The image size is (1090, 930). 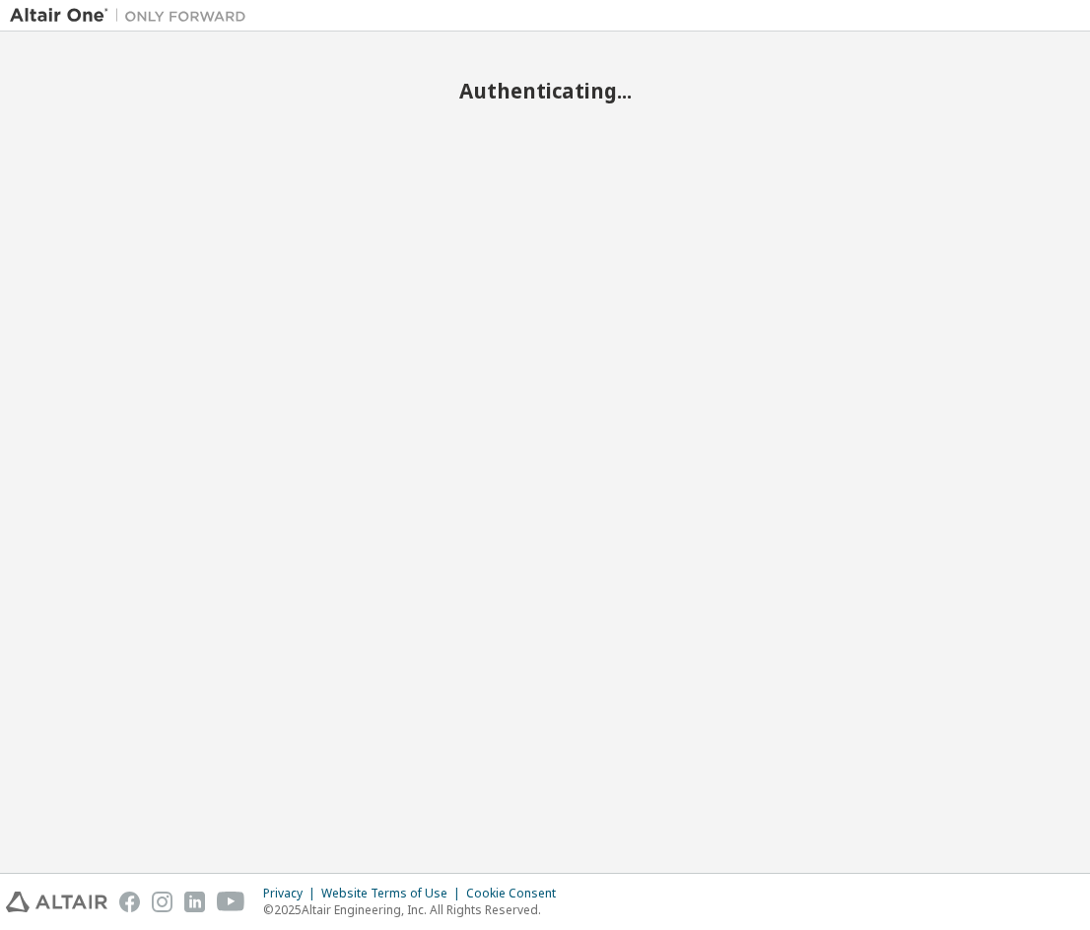 What do you see at coordinates (194, 902) in the screenshot?
I see `img: linkedin.svg` at bounding box center [194, 902].